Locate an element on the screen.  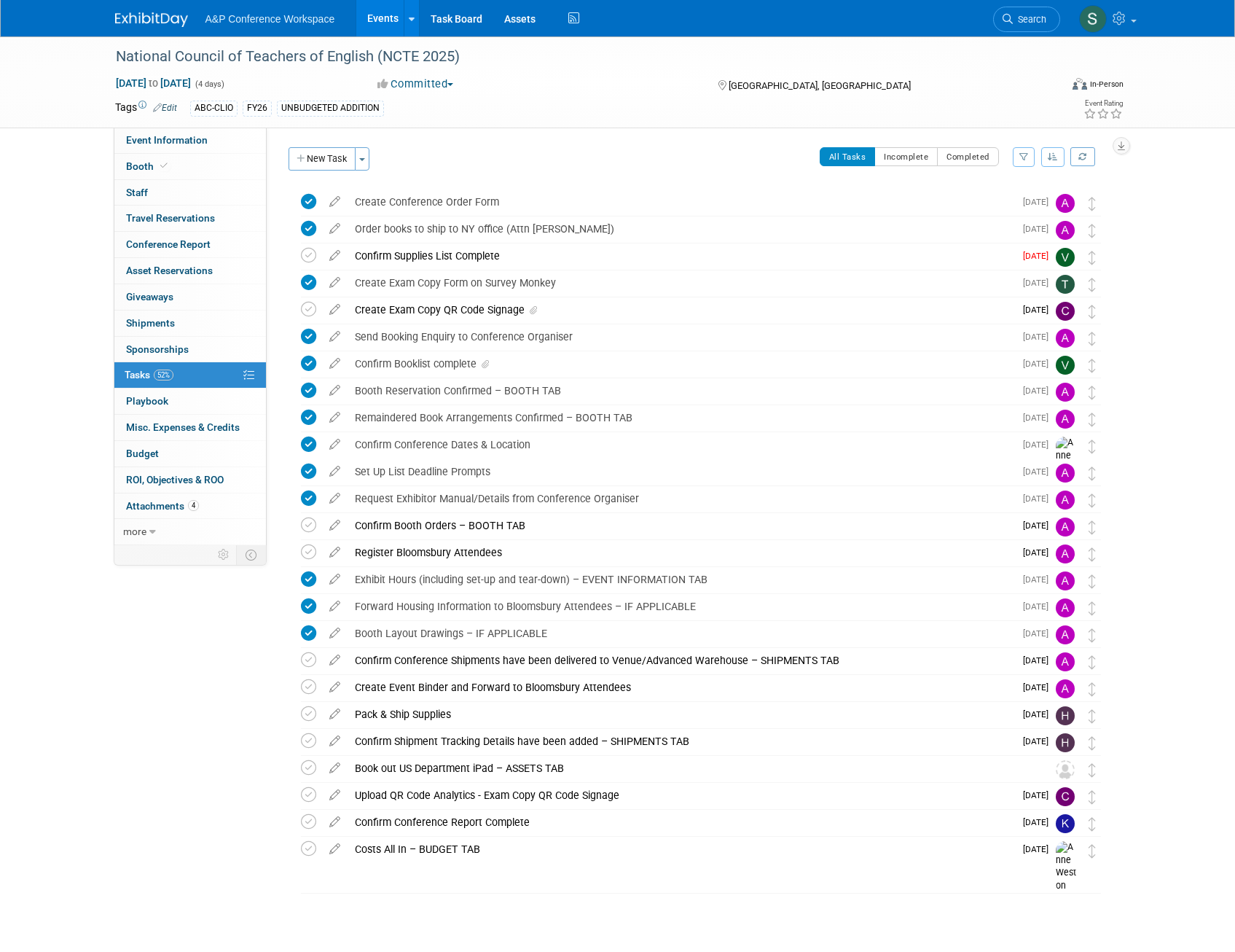
a: Refresh is located at coordinates (1083, 157).